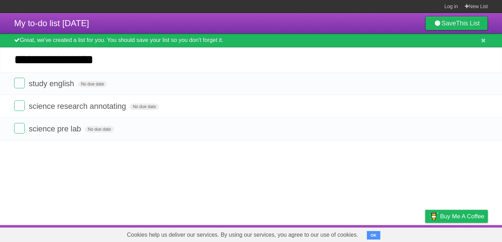  I want to click on span: study english, so click(52, 83).